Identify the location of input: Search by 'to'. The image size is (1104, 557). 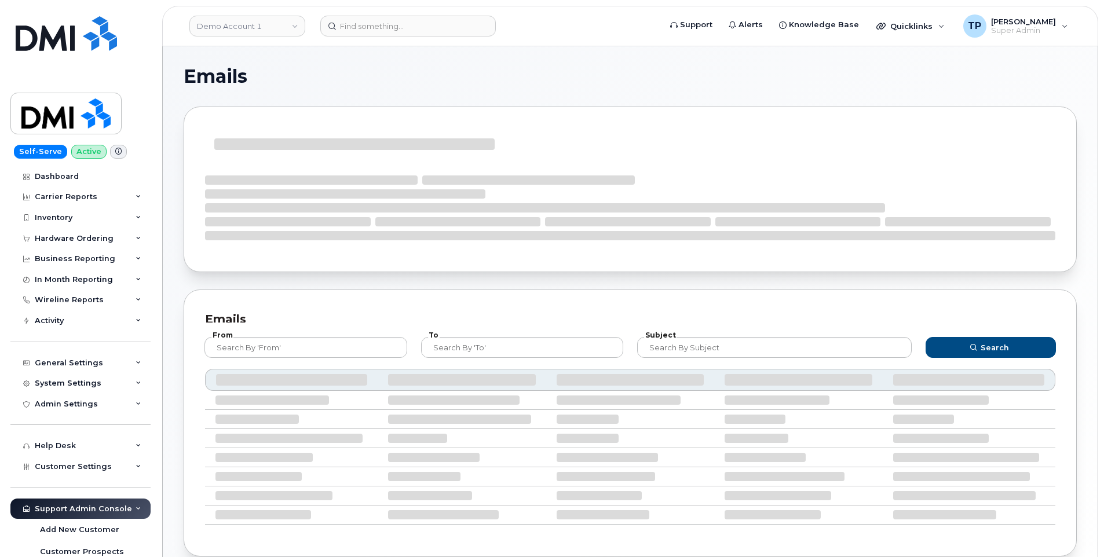
(522, 347).